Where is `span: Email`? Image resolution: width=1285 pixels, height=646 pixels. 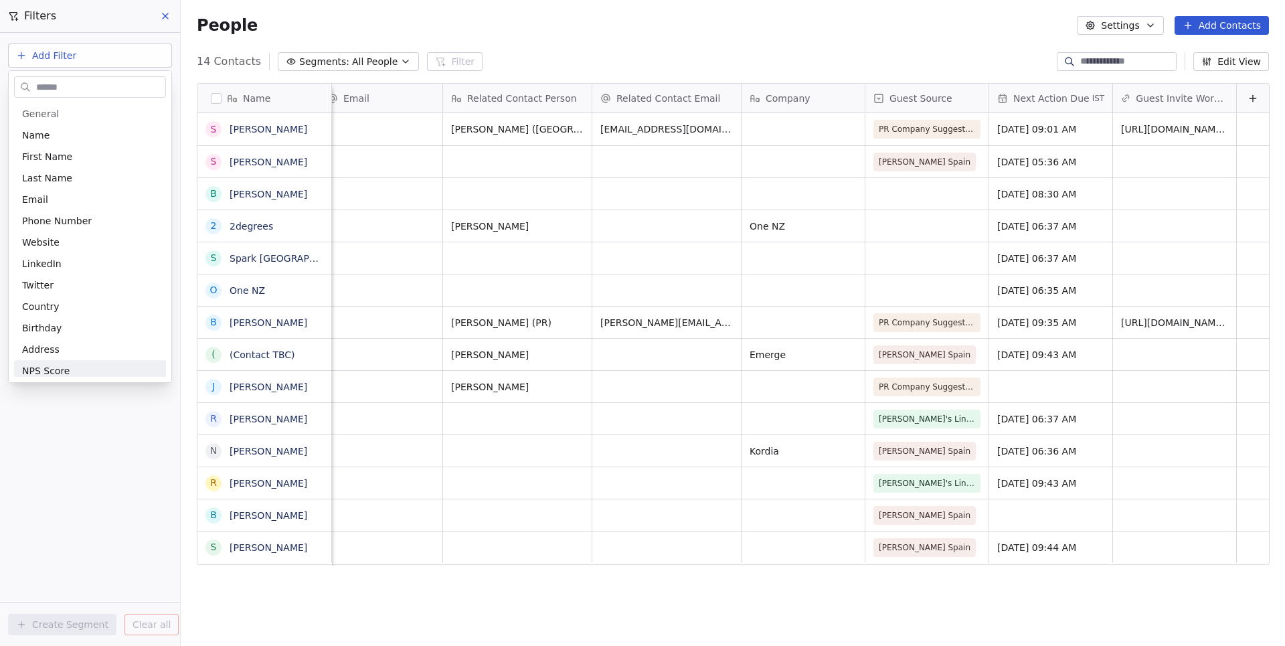
span: Email is located at coordinates (35, 199).